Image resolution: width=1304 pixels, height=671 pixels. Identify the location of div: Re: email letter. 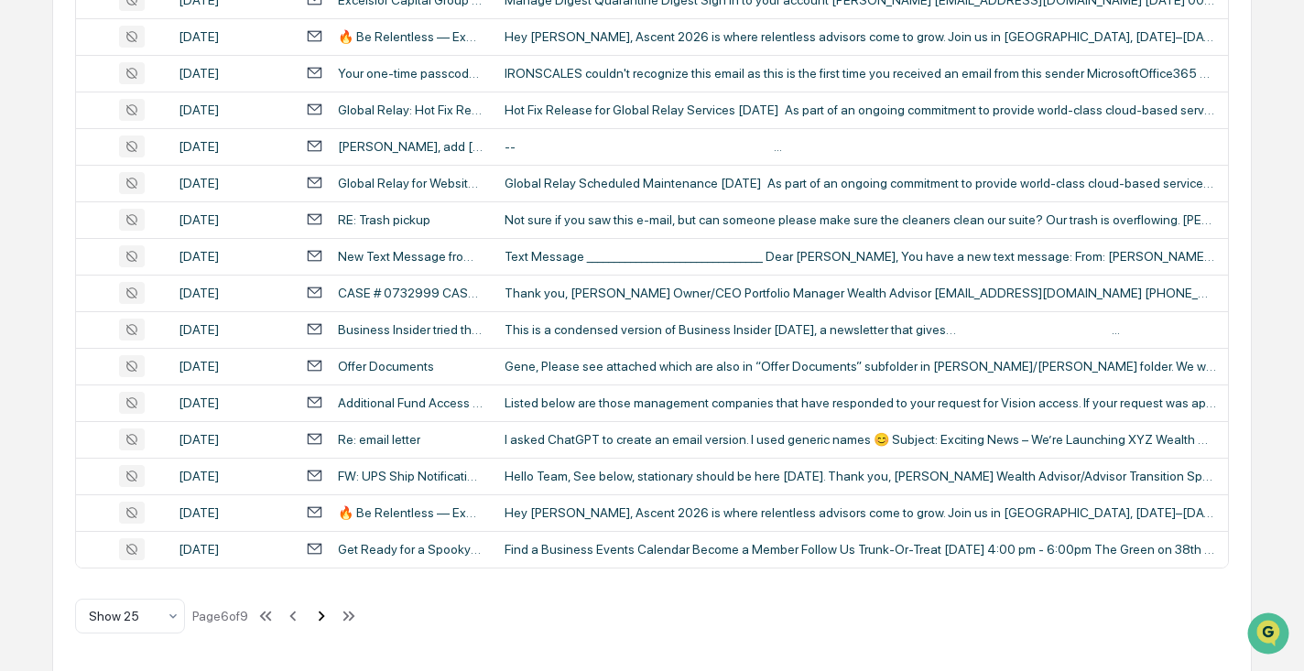
(379, 440).